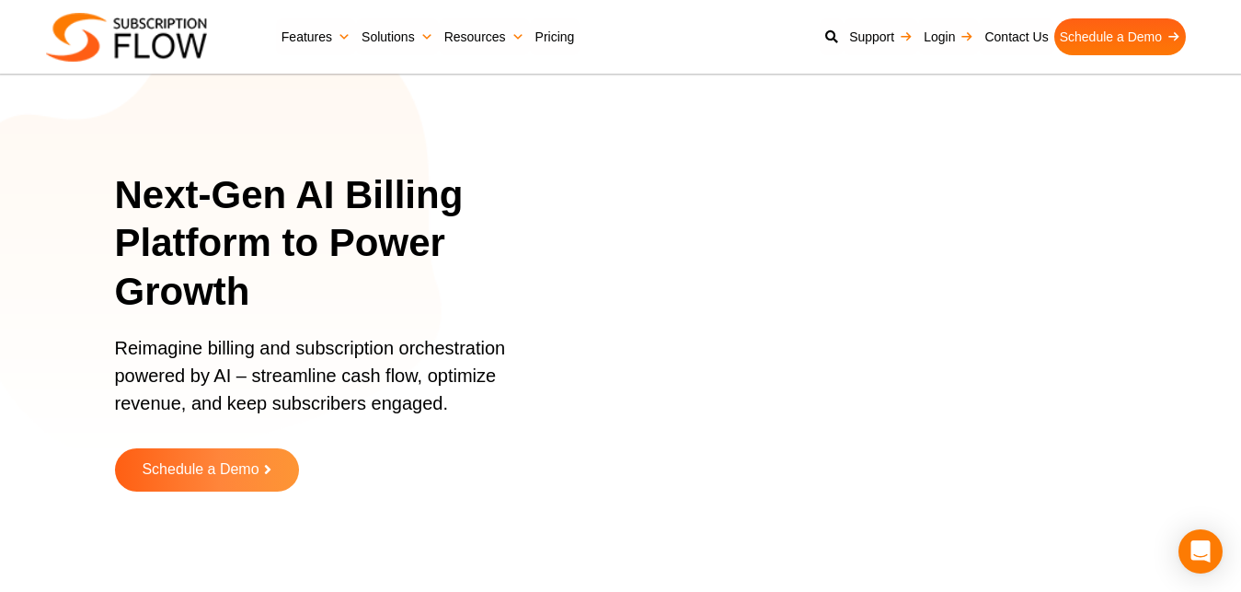 The height and width of the screenshot is (592, 1241). I want to click on h1: Next-Gen AI Billing Platform to Power Growth, so click(344, 244).